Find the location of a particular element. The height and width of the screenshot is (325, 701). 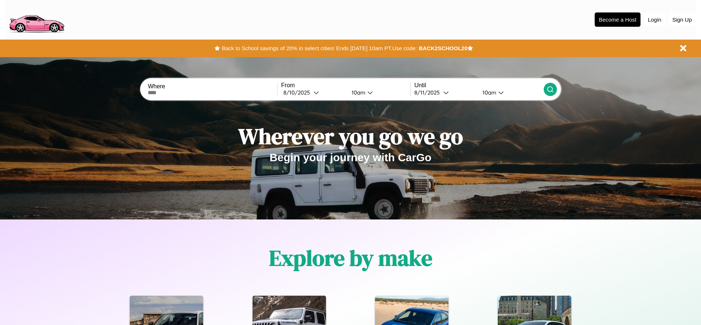

h1: Explore by make is located at coordinates (351, 258).